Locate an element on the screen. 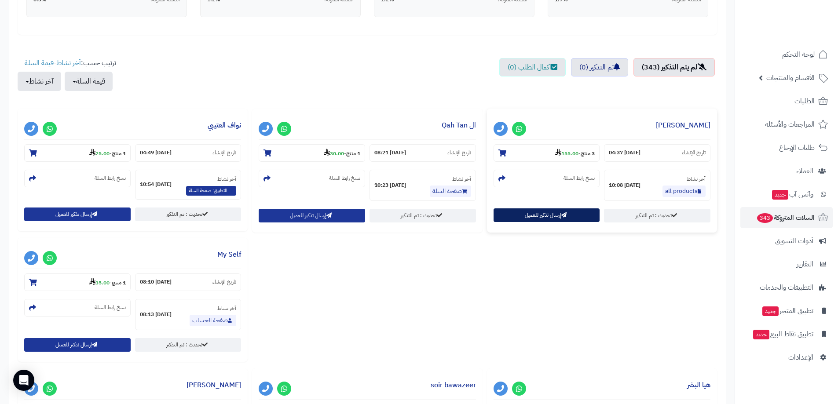 The height and width of the screenshot is (404, 838). a: قيمة السلة is located at coordinates (39, 63).